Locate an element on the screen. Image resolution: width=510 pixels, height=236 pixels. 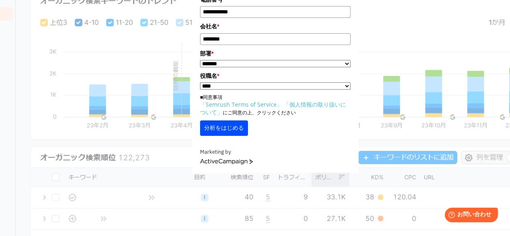
label: 会社名 is located at coordinates (275, 26).